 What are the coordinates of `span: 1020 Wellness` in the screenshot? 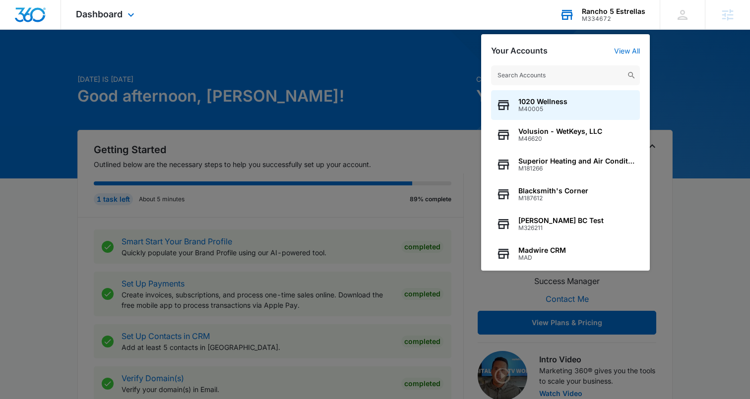 It's located at (542, 102).